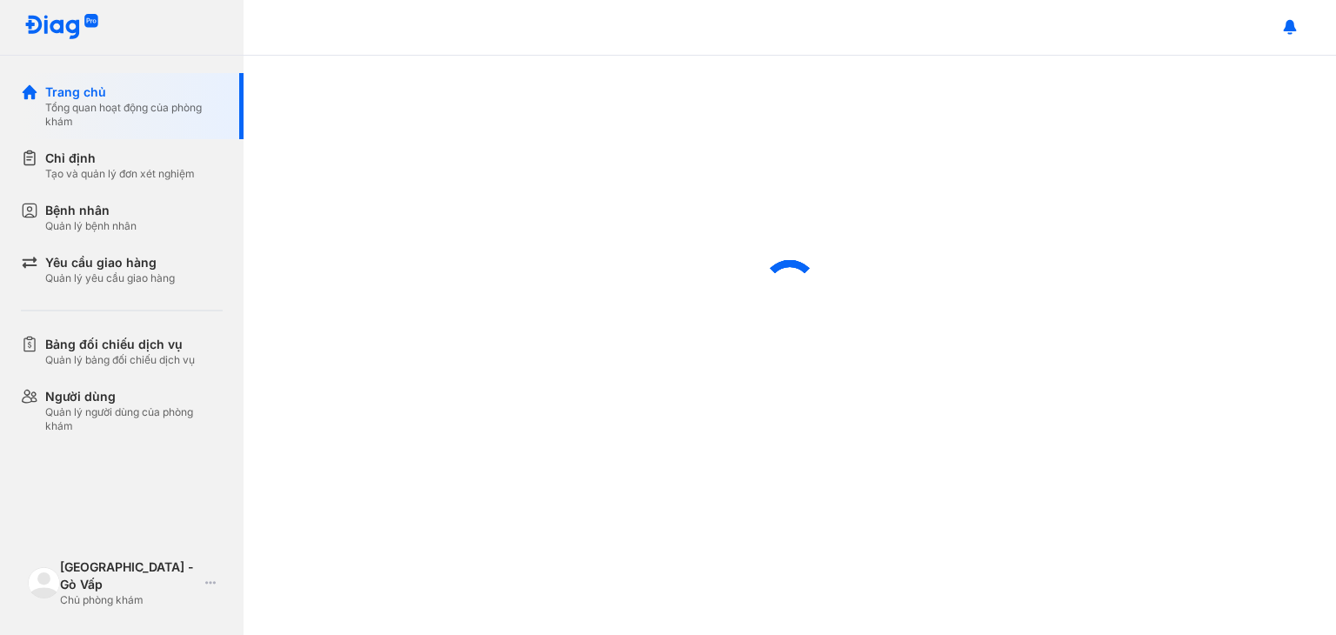 The image size is (1336, 635). I want to click on div: Quản lý yêu cầu giao hàng, so click(110, 278).